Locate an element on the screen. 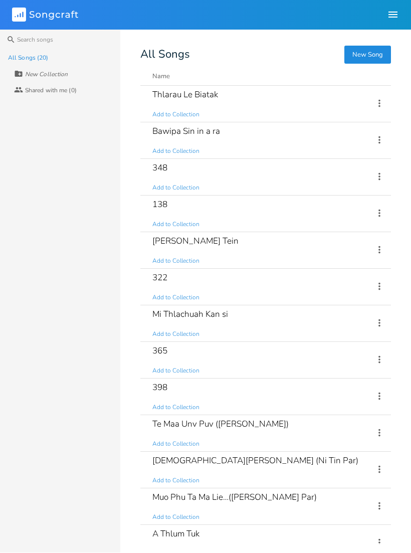  div: All Songs is located at coordinates (266, 55).